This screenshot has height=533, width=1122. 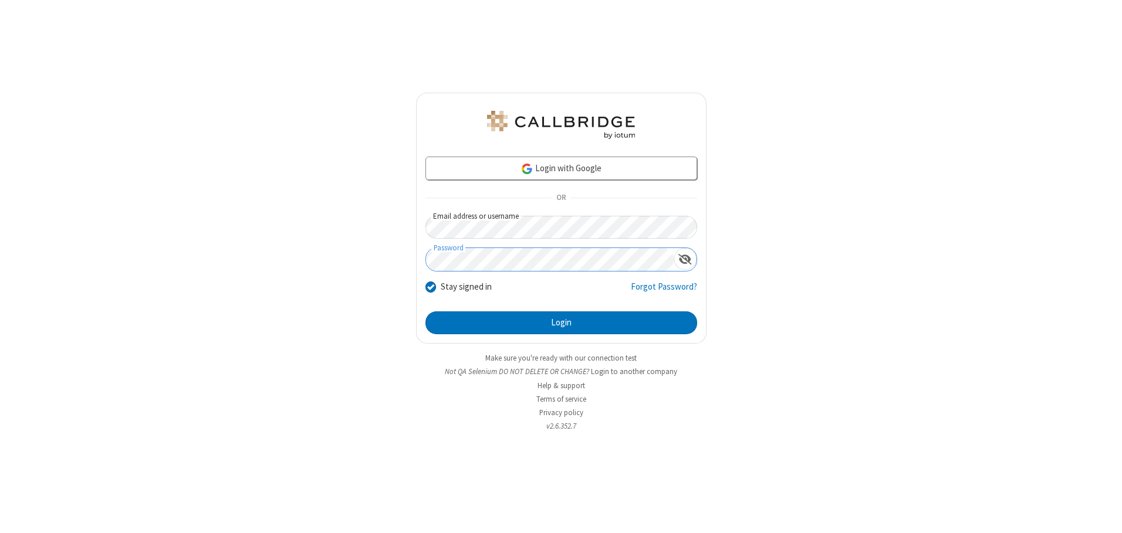 I want to click on span: OR, so click(x=561, y=198).